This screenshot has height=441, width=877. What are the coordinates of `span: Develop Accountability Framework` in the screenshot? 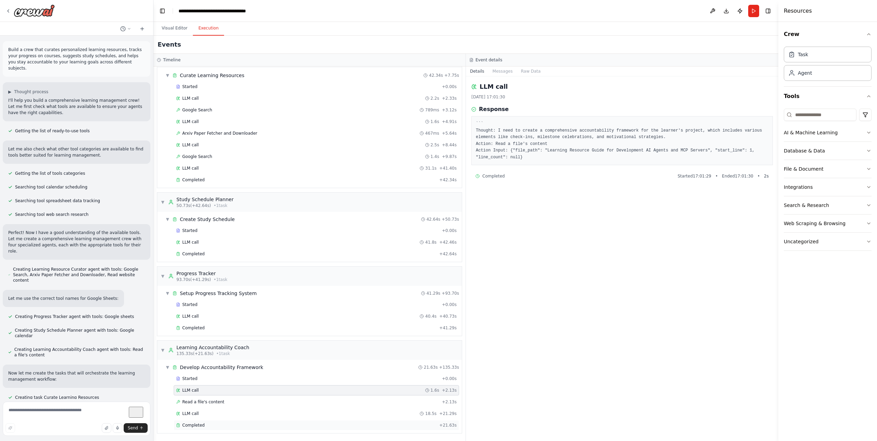 It's located at (221, 367).